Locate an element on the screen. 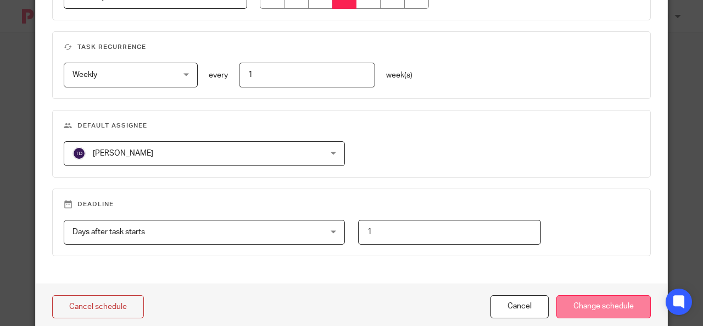 The width and height of the screenshot is (703, 326). a: Cancel schedule is located at coordinates (98, 306).